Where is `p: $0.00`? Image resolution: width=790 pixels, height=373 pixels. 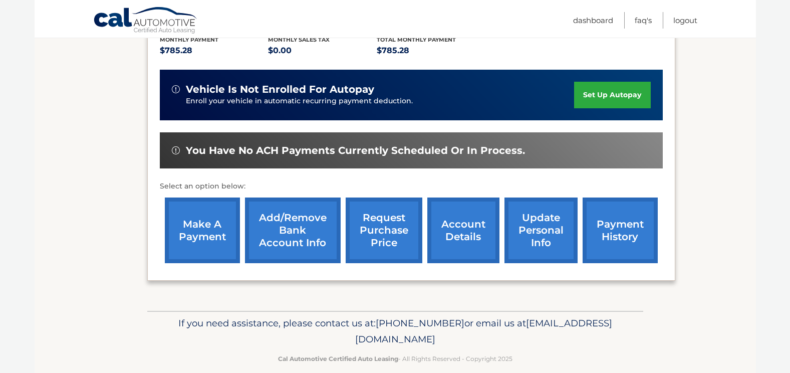
p: $0.00 is located at coordinates (322, 51).